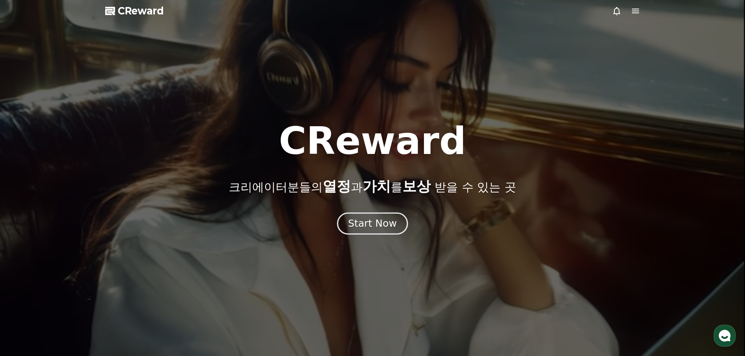  What do you see at coordinates (141, 11) in the screenshot?
I see `span: CReward` at bounding box center [141, 11].